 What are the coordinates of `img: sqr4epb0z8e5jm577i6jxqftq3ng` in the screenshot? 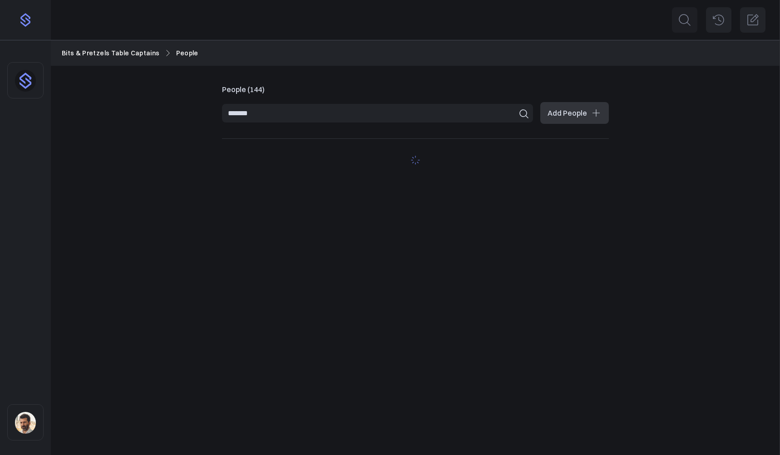 It's located at (25, 423).